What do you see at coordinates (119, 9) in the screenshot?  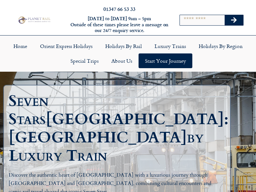 I see `a: 01347 66 53 33` at bounding box center [119, 9].